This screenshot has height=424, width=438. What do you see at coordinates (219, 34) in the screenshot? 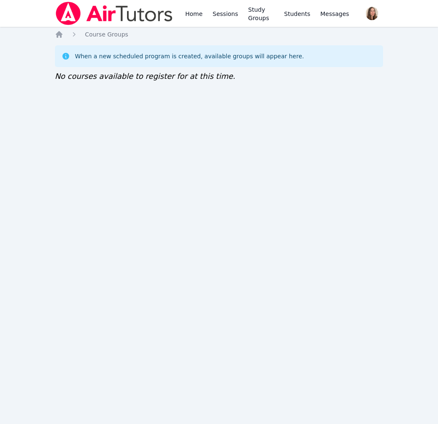
I see `nav: Breadcrumb` at bounding box center [219, 34].